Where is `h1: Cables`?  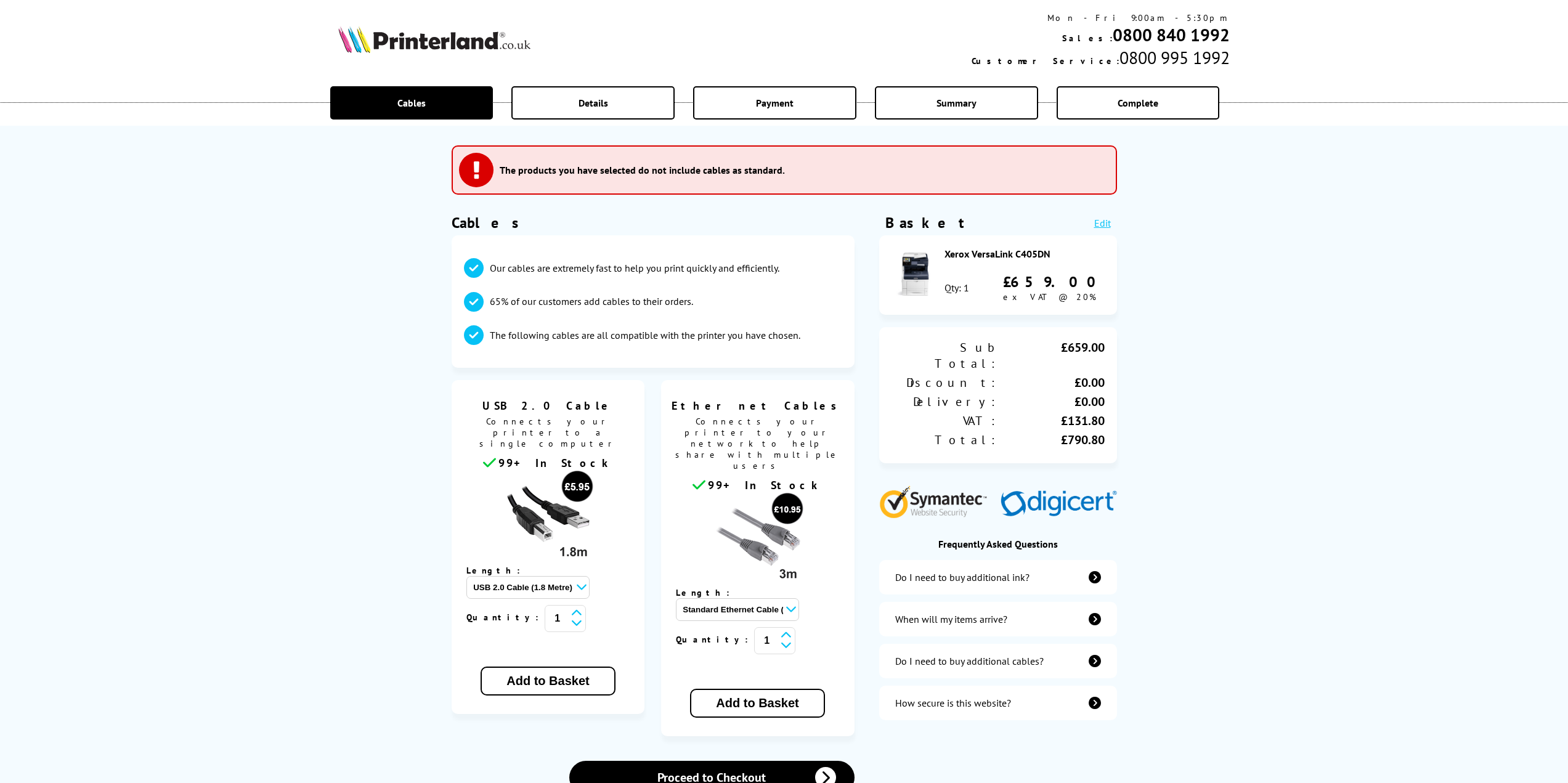 h1: Cables is located at coordinates (653, 222).